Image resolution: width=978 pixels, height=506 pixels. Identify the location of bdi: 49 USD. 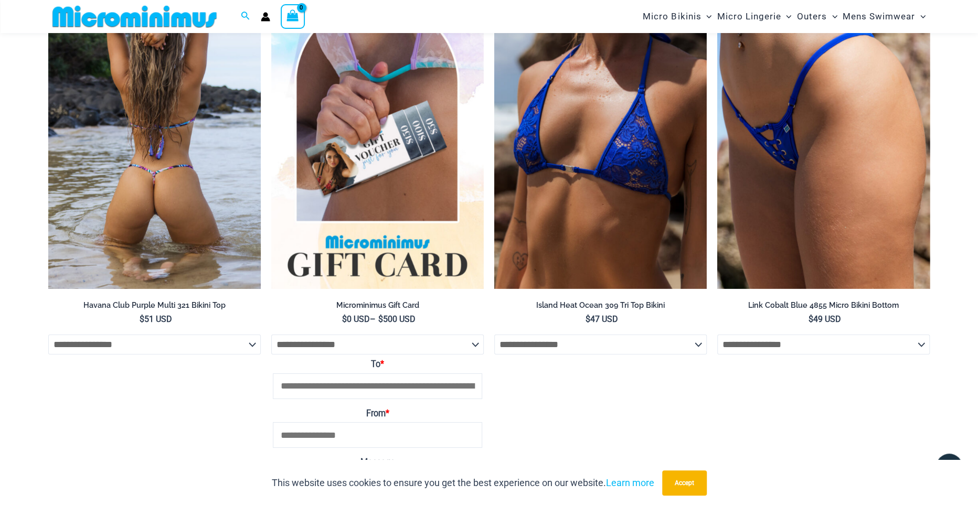
(825, 319).